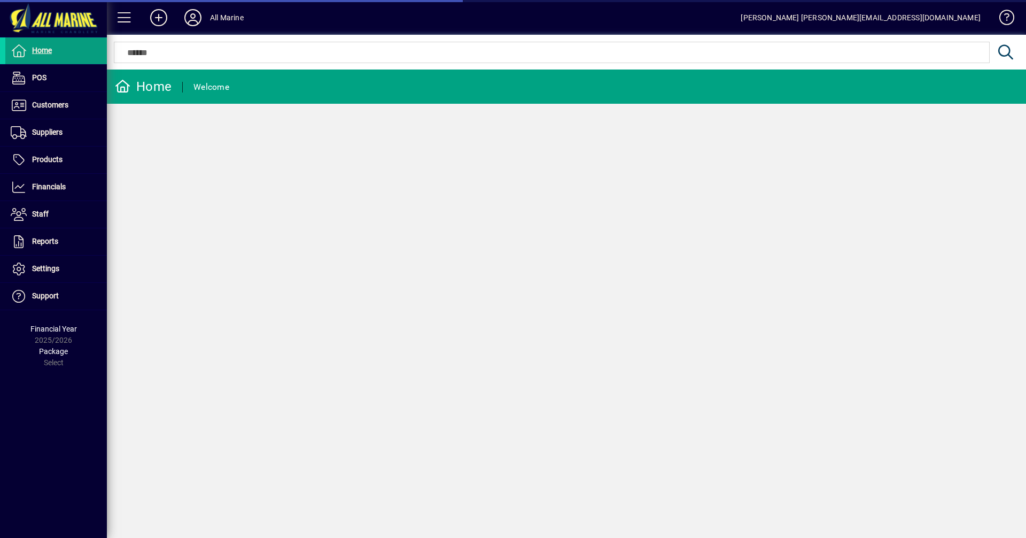 The height and width of the screenshot is (538, 1026). I want to click on span: Financial Year, so click(53, 329).